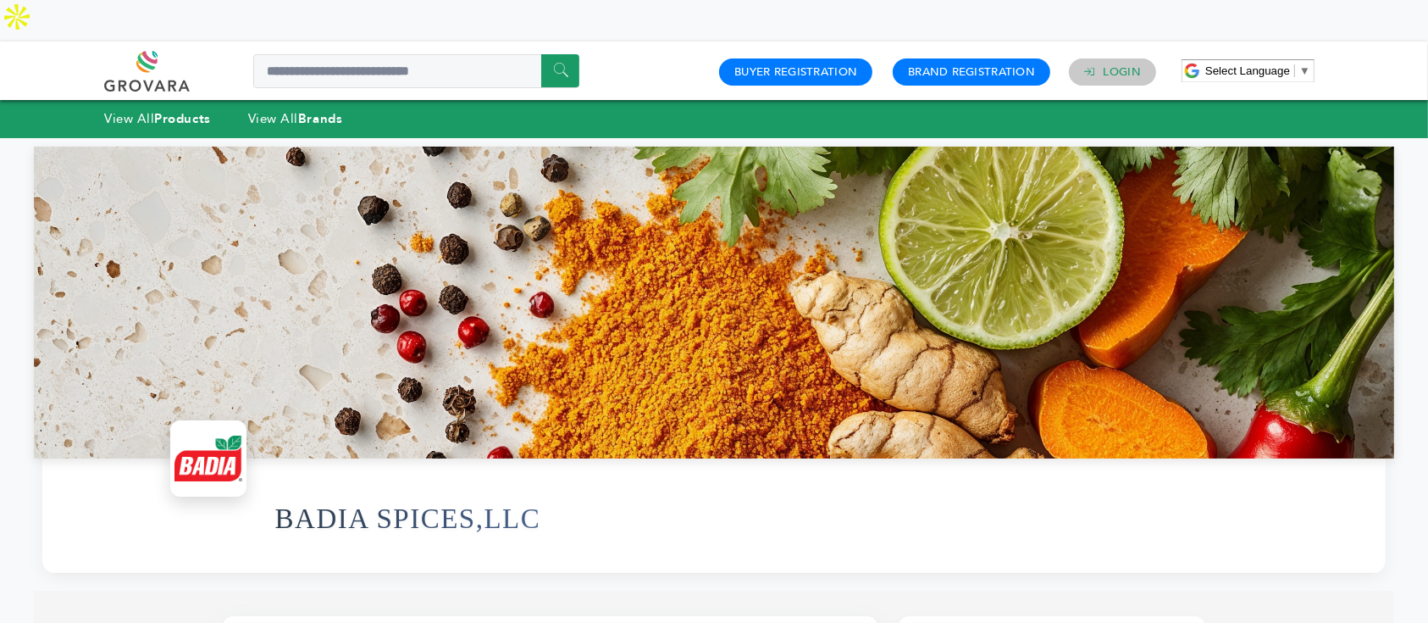 Image resolution: width=1428 pixels, height=623 pixels. What do you see at coordinates (158, 119) in the screenshot?
I see `a: View AllProducts` at bounding box center [158, 119].